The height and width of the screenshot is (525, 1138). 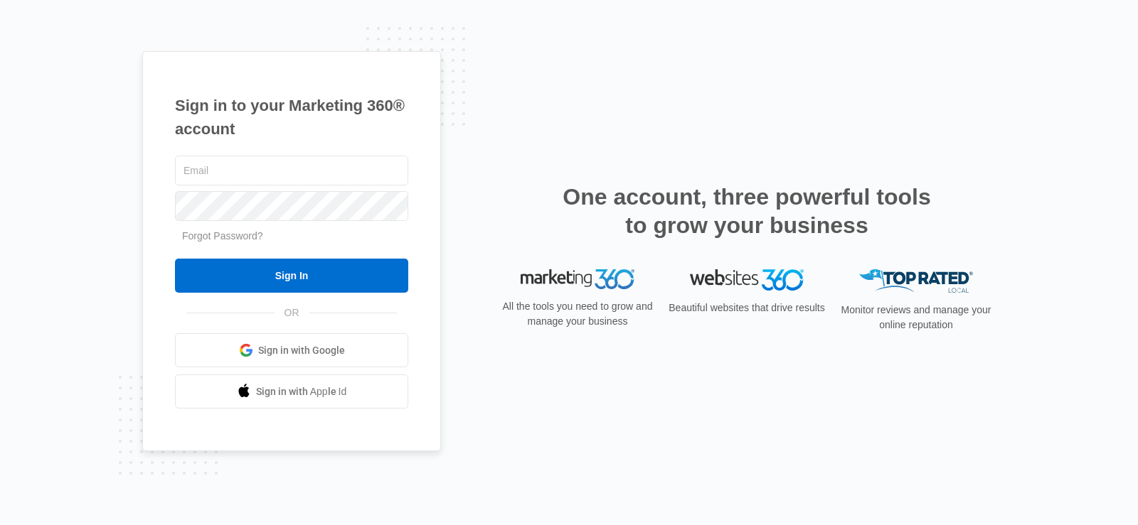 What do you see at coordinates (292, 351) in the screenshot?
I see `a: Sign in with Google` at bounding box center [292, 351].